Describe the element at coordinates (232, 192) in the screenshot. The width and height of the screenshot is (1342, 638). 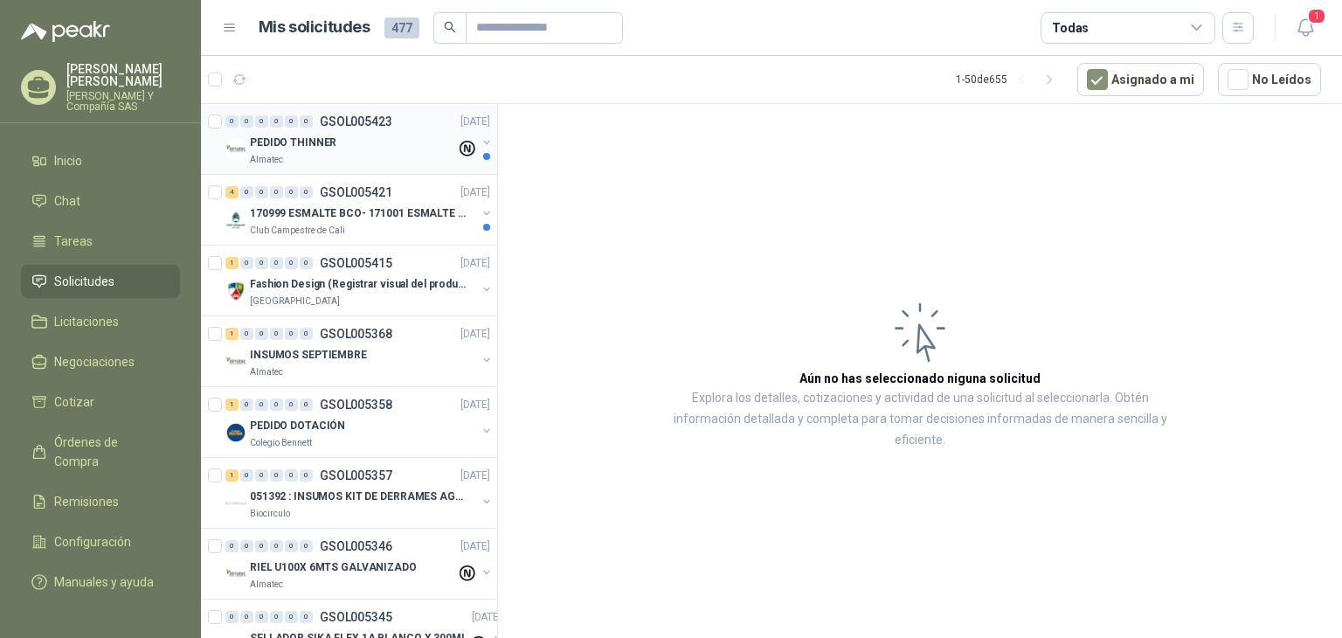
I see `div: 4` at that location.